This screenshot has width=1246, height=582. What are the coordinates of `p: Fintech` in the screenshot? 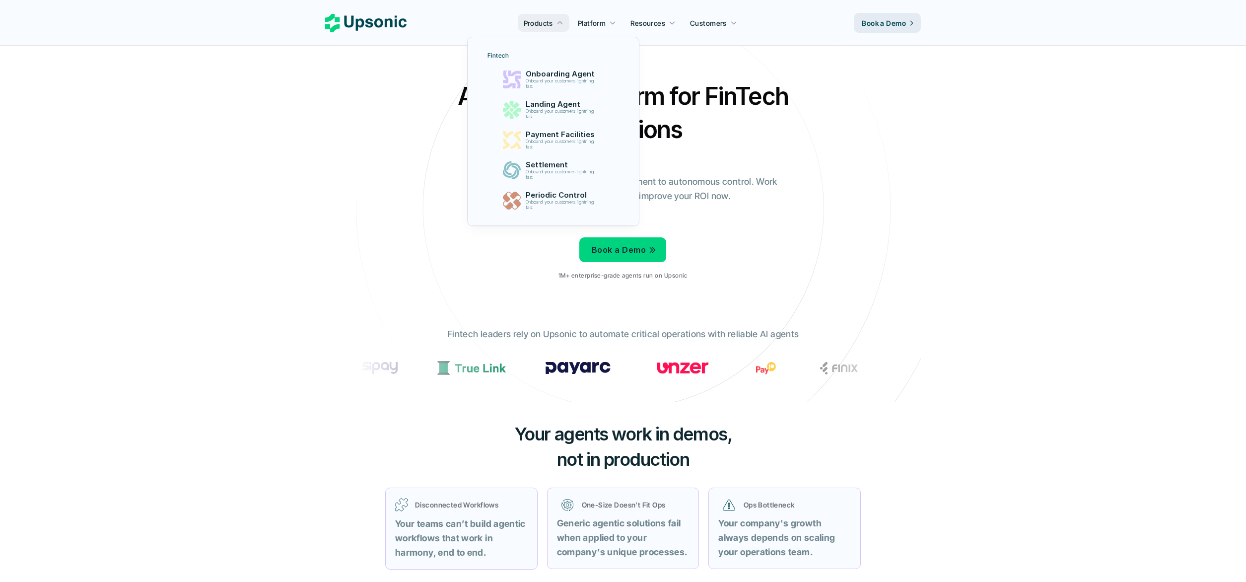 It's located at (498, 56).